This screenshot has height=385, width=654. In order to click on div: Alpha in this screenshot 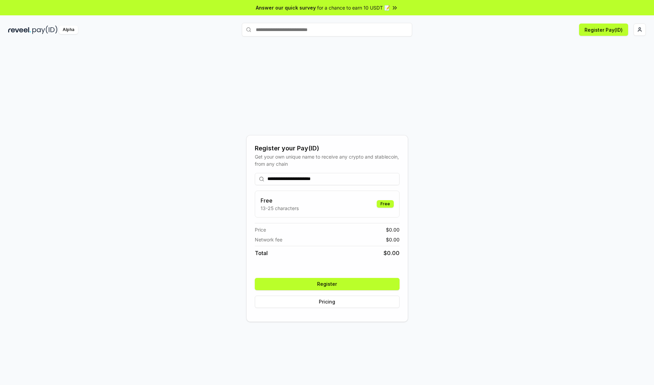, I will do `click(68, 30)`.